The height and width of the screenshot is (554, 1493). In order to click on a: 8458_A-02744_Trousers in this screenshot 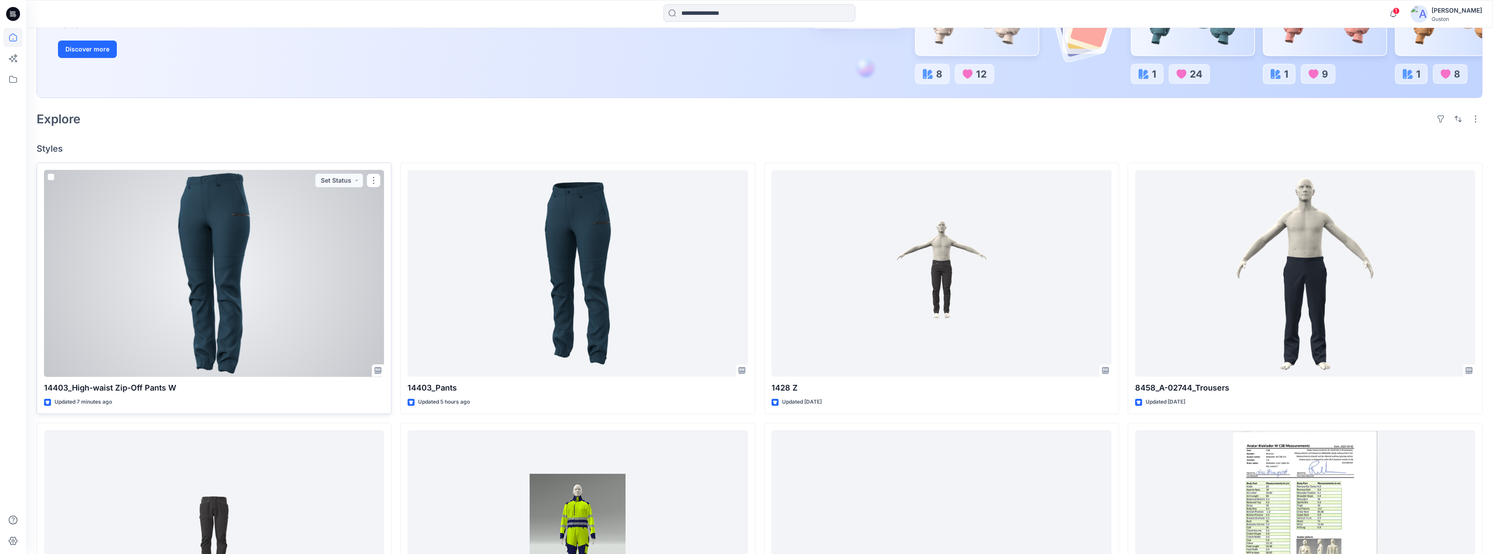, I will do `click(1305, 273)`.